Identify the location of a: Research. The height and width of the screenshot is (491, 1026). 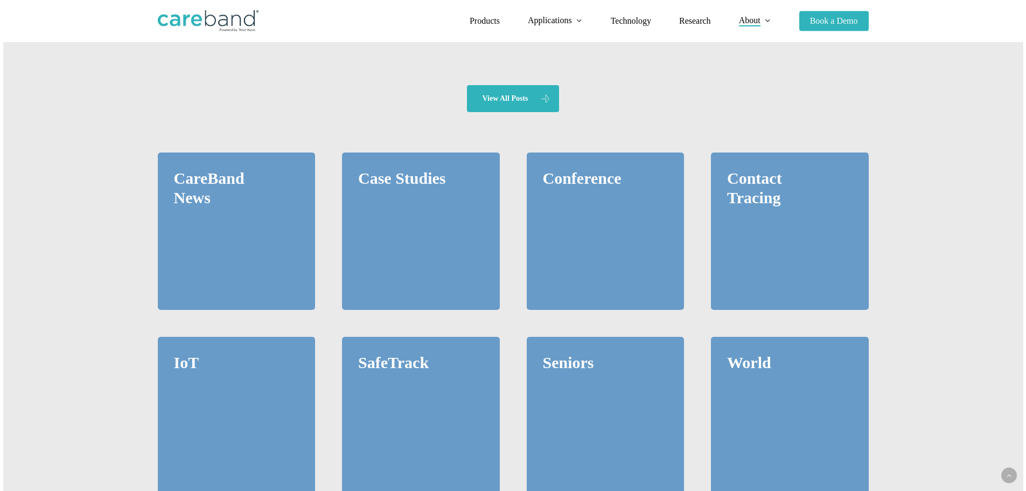
(695, 21).